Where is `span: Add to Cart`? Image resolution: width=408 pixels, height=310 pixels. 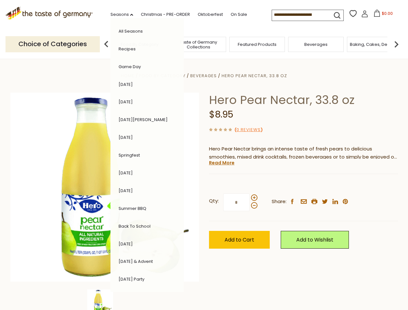 span: Add to Cart is located at coordinates (239, 240).